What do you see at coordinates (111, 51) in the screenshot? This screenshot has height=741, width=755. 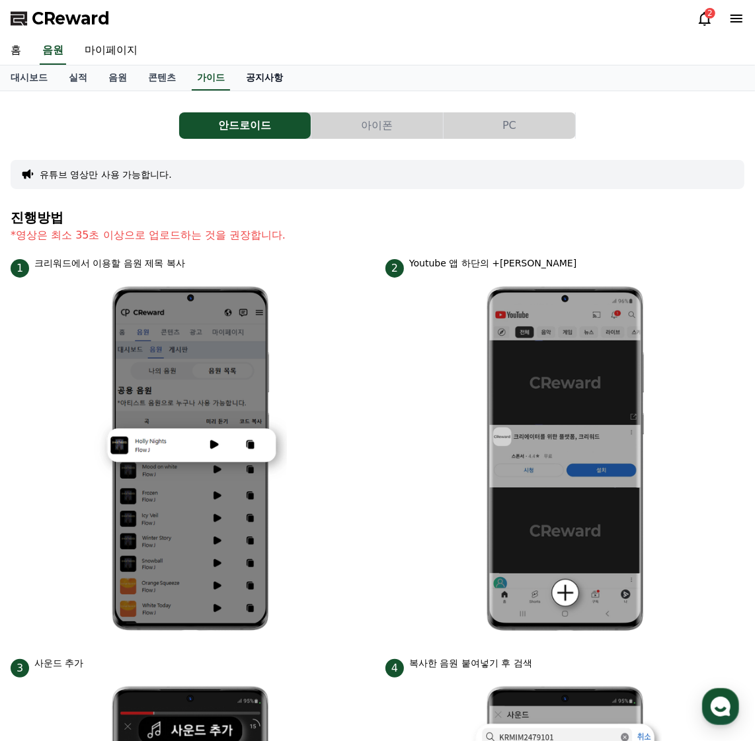 I see `a: 마이페이지` at bounding box center [111, 51].